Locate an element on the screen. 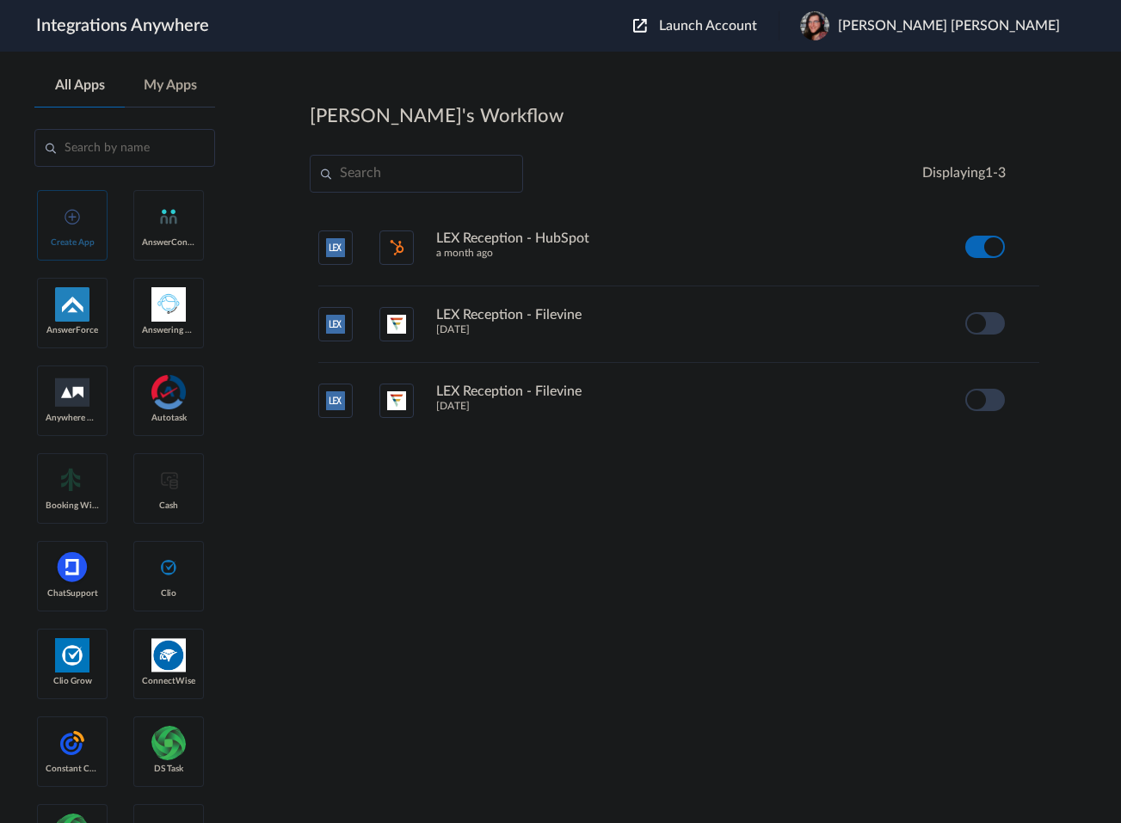 The image size is (1121, 823). span: AnswerForce is located at coordinates (72, 330).